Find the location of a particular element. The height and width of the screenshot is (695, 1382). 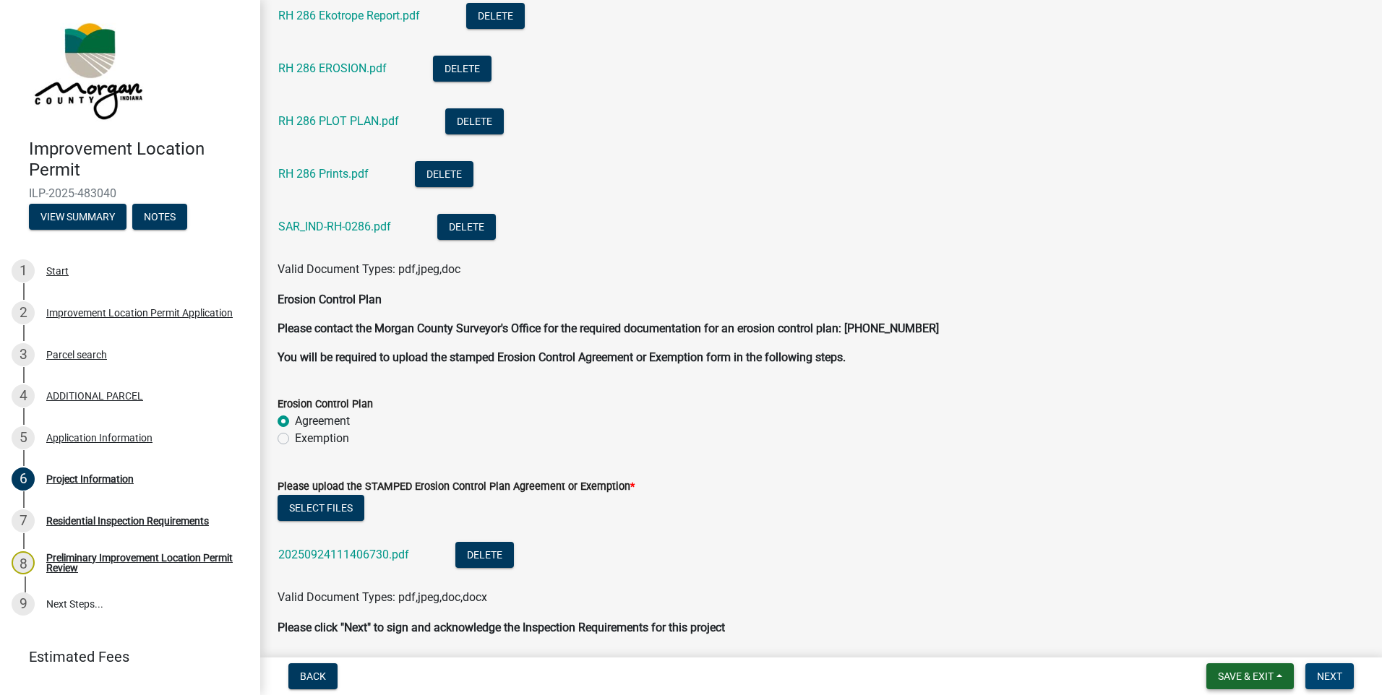

div: 5 is located at coordinates (23, 438).